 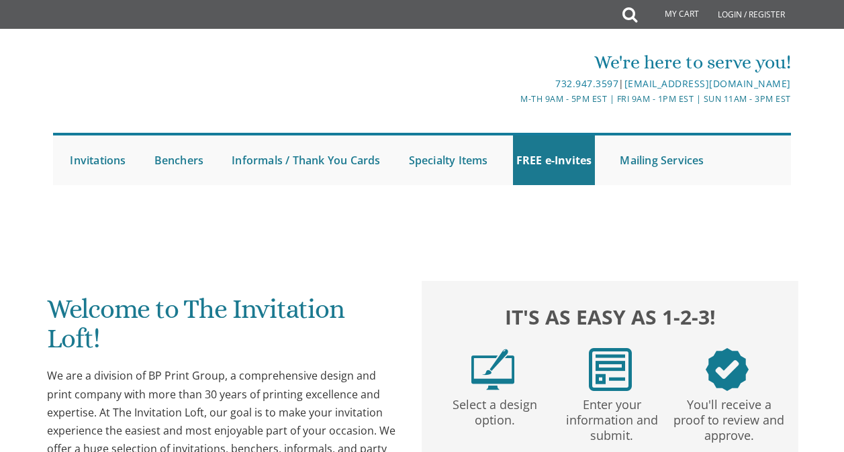 I want to click on a: Mailing Services, so click(x=661, y=160).